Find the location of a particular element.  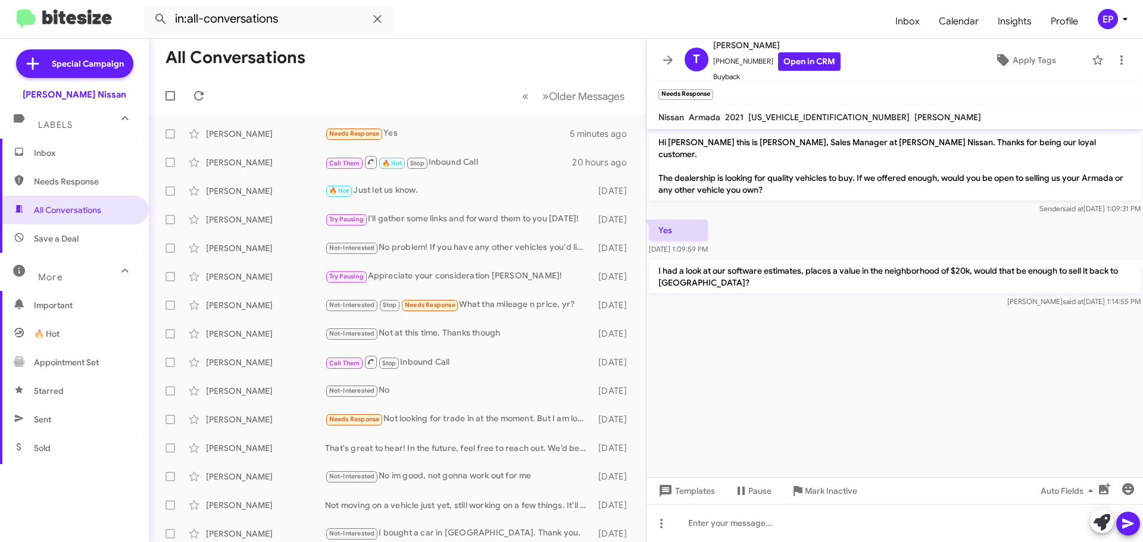

button: Pause is located at coordinates (753, 491).